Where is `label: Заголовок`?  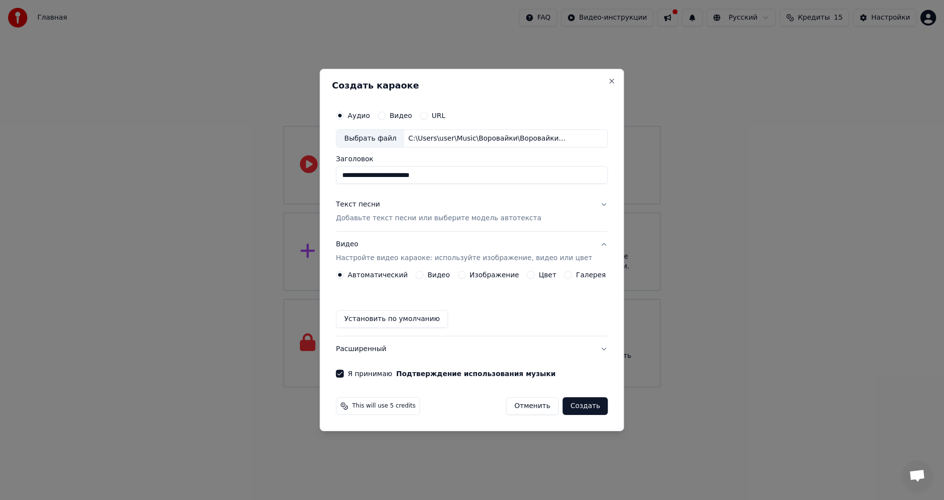 label: Заголовок is located at coordinates (471, 159).